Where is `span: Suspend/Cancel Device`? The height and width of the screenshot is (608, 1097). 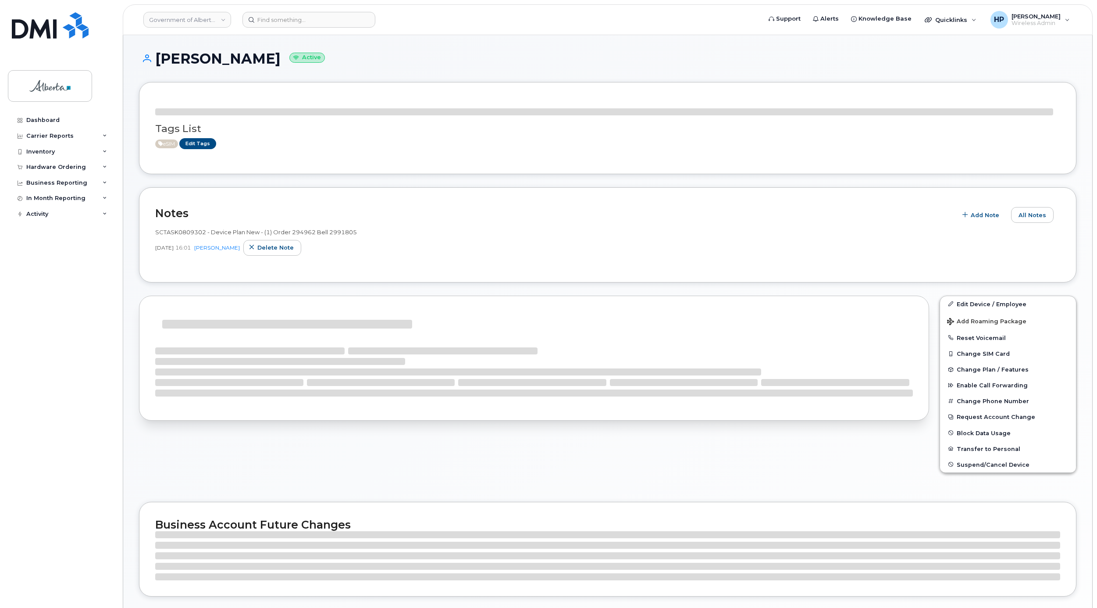
span: Suspend/Cancel Device is located at coordinates (994, 464).